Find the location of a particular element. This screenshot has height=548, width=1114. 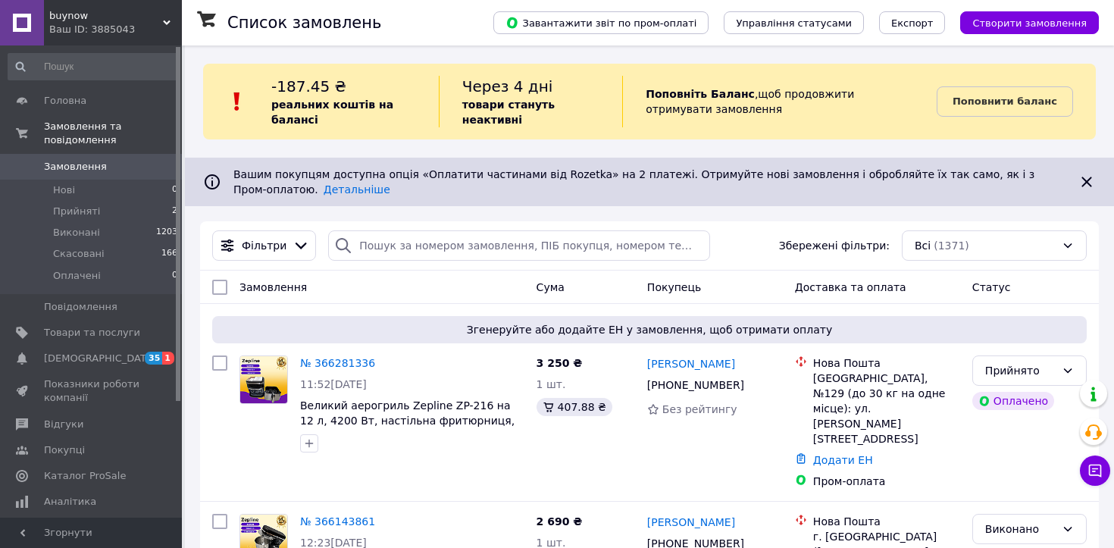

span: 1 шт. is located at coordinates (551, 384).